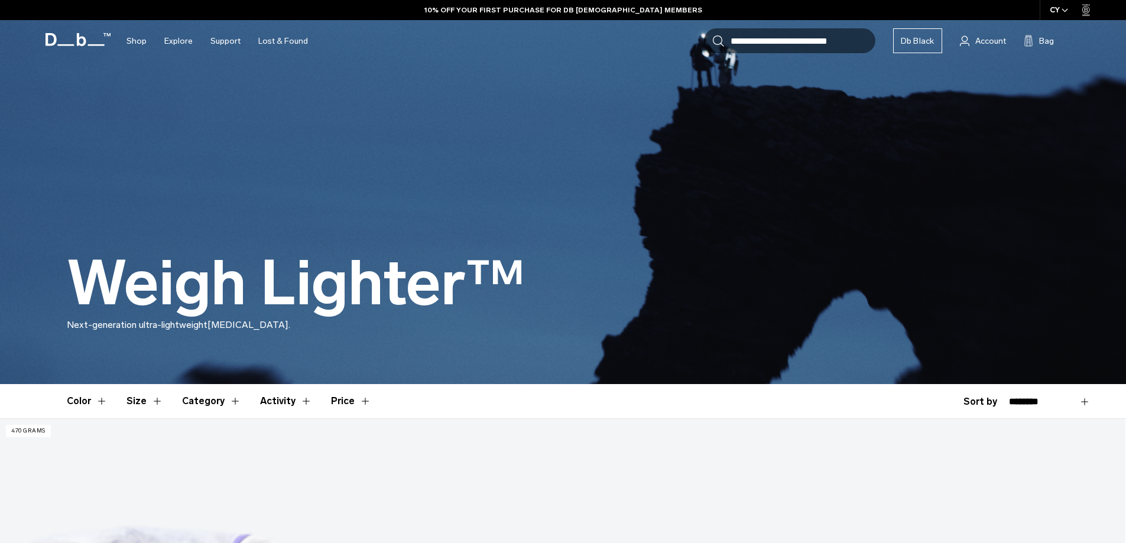 The height and width of the screenshot is (543, 1126). What do you see at coordinates (217, 41) in the screenshot?
I see `nav: Main Navigation` at bounding box center [217, 41].